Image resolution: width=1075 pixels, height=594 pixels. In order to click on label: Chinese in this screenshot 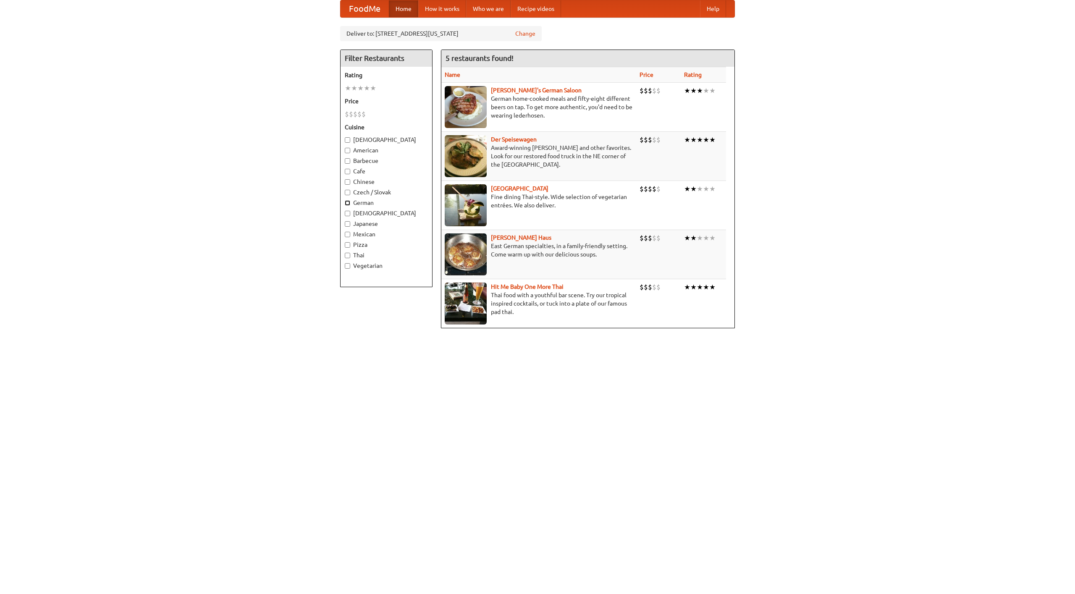, I will do `click(386, 182)`.